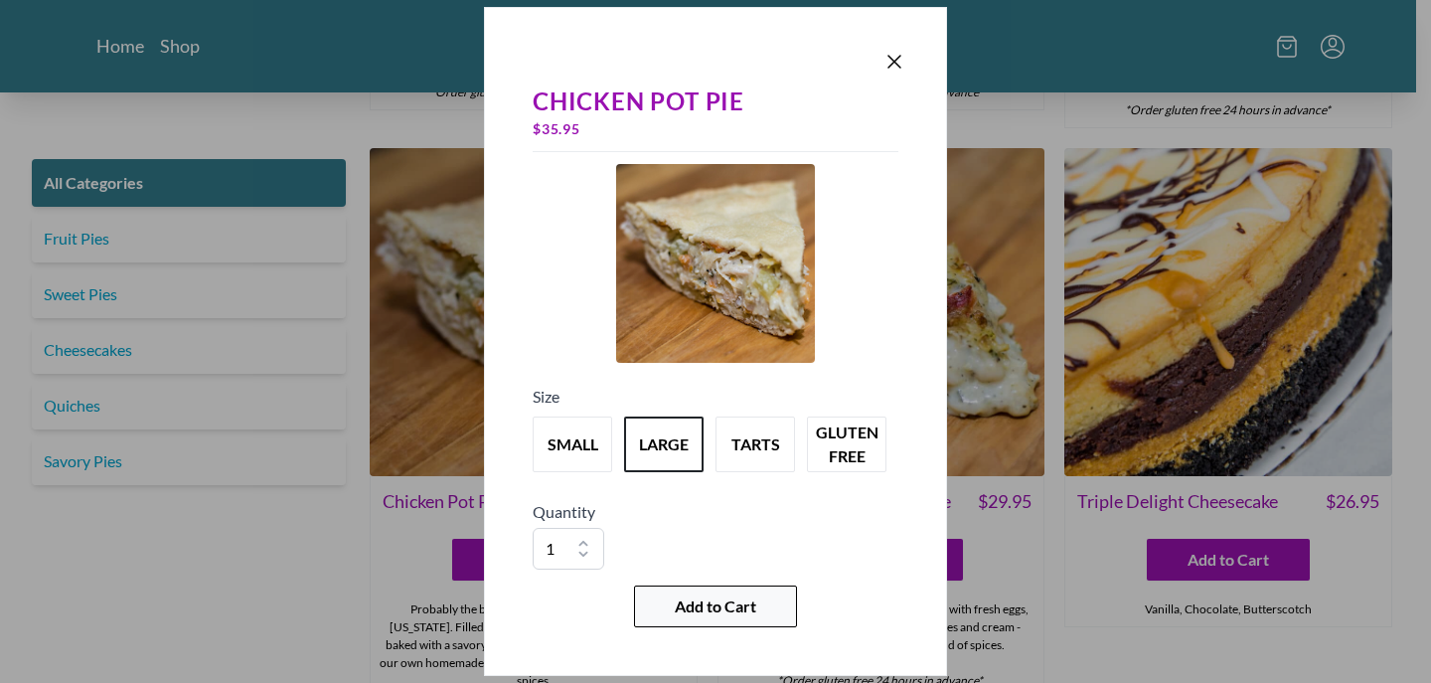 The image size is (1431, 683). What do you see at coordinates (715, 512) in the screenshot?
I see `h5: Quantity` at bounding box center [715, 512].